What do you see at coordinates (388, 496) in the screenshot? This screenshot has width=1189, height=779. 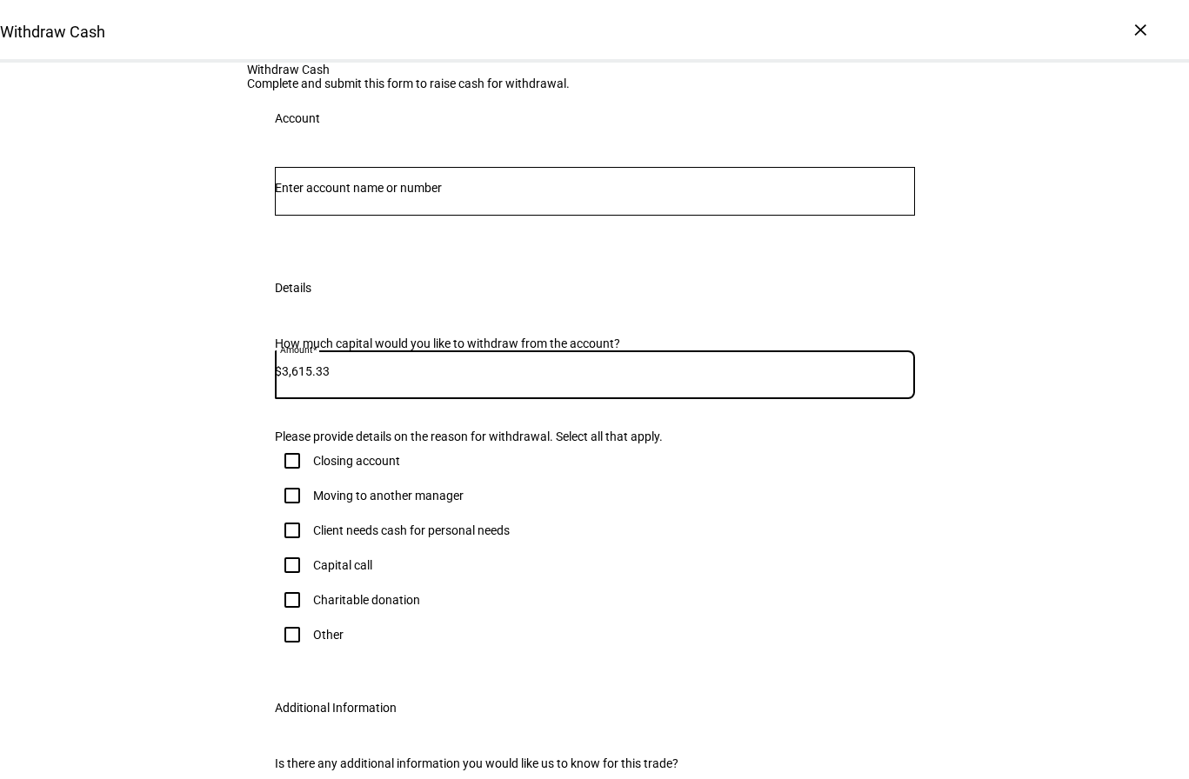 I see `div: Moving to another manager` at bounding box center [388, 496].